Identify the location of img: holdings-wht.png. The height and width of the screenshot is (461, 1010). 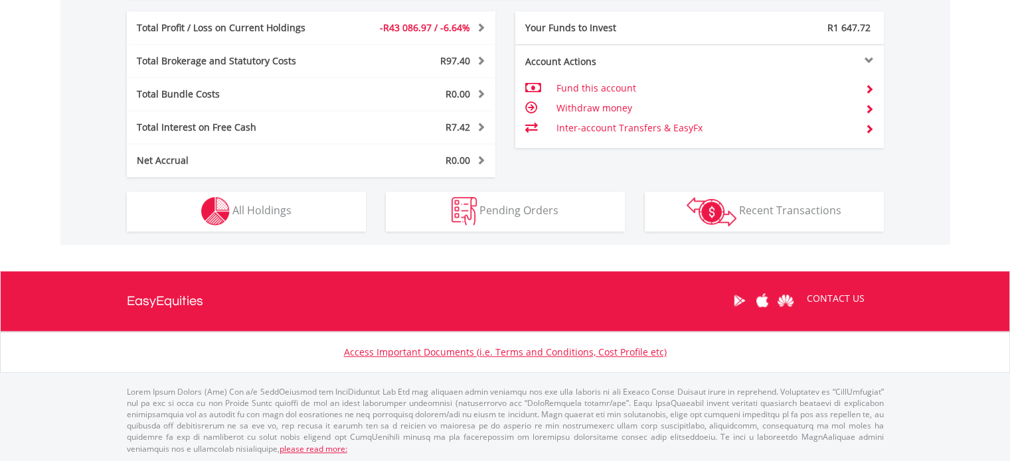
(215, 211).